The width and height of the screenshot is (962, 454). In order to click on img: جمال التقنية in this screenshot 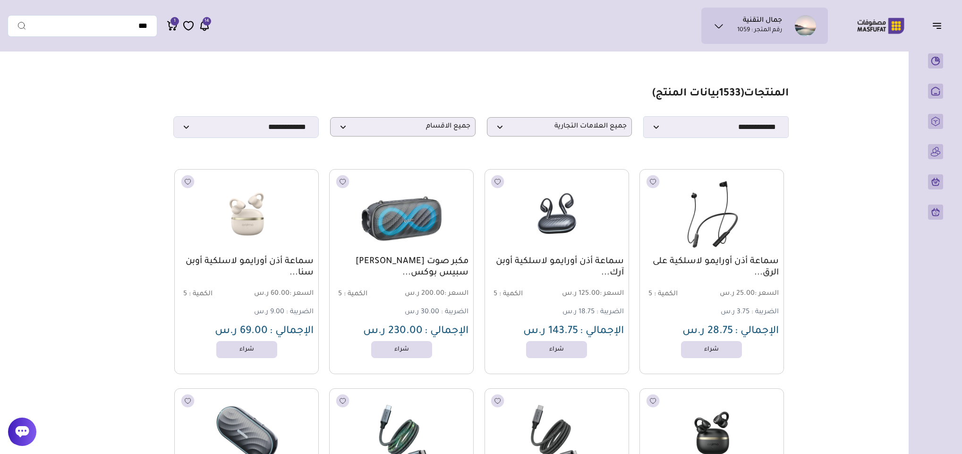, I will do `click(806, 26)`.